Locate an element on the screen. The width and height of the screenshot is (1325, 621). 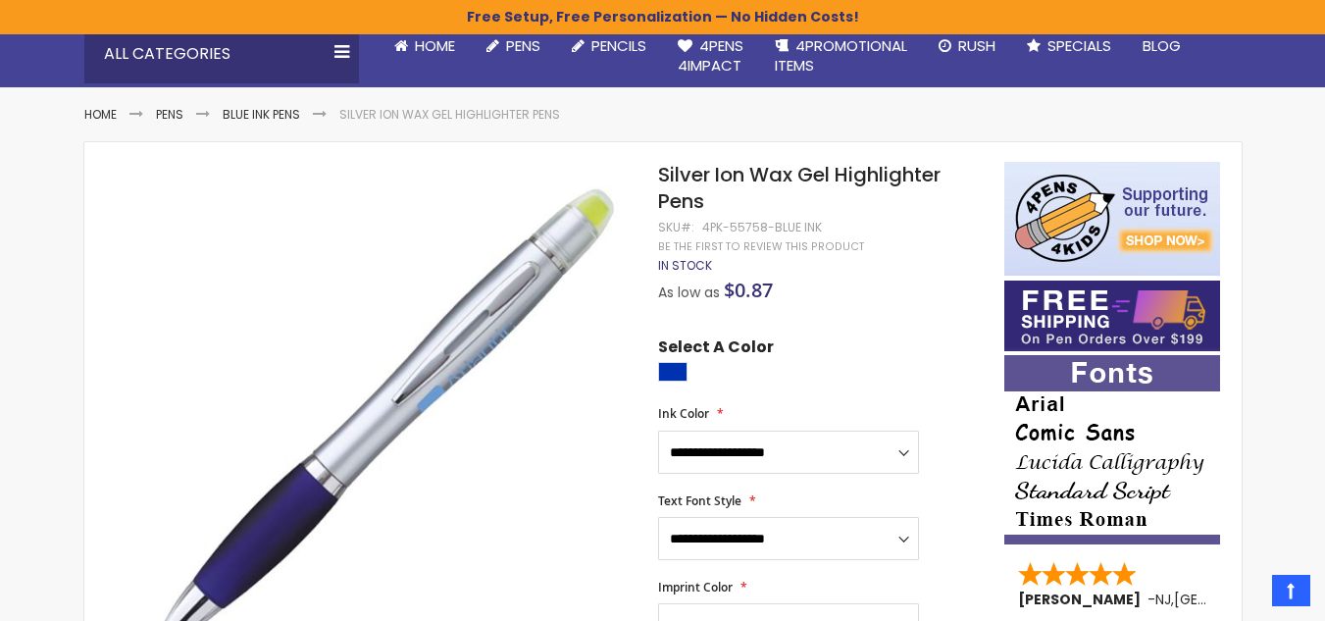
a: Be the first to review this product is located at coordinates (761, 246).